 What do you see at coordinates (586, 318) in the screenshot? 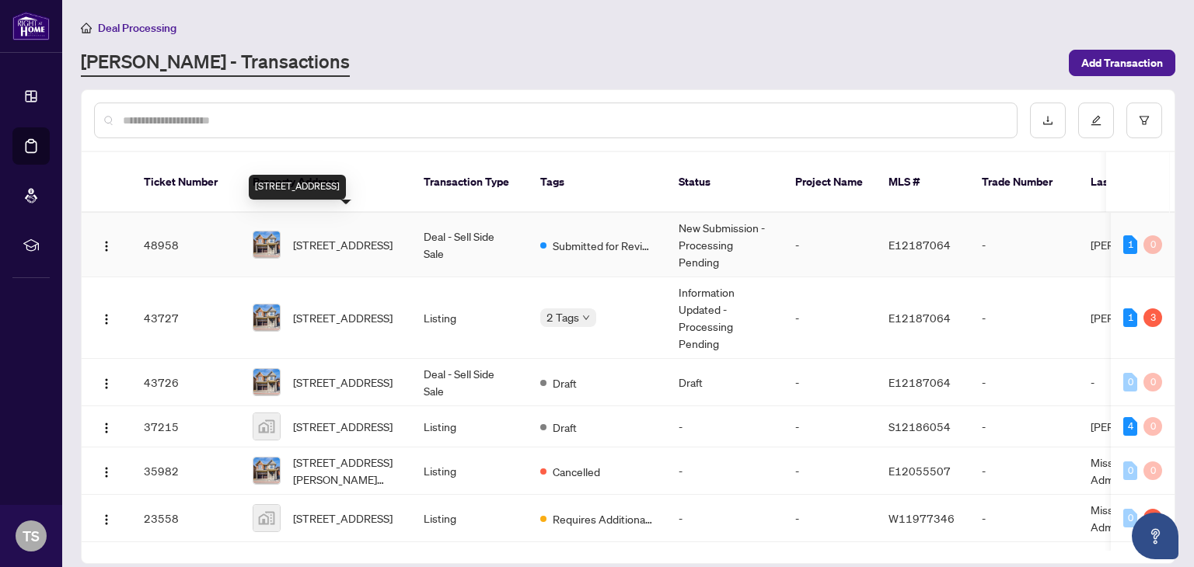
I see `span: down` at bounding box center [586, 318].